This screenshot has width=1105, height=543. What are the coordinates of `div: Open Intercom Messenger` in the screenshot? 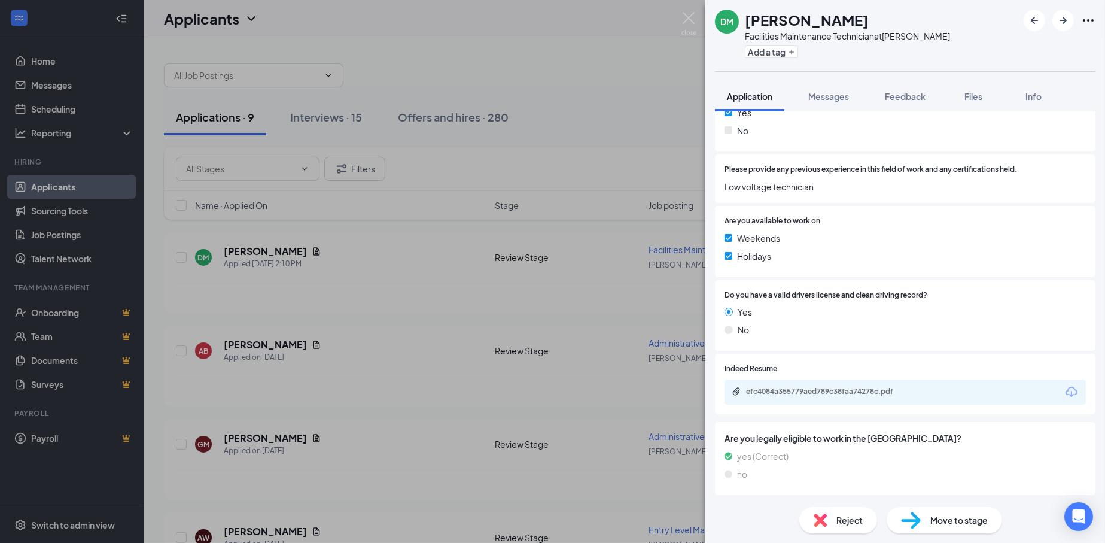 It's located at (1079, 516).